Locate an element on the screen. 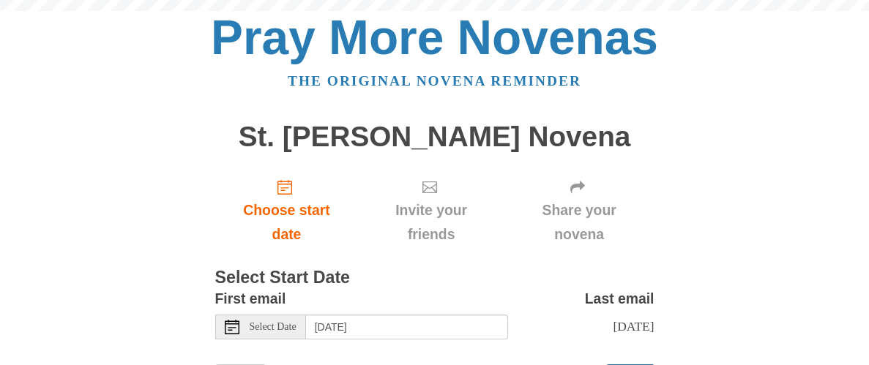  label: First email is located at coordinates (250, 299).